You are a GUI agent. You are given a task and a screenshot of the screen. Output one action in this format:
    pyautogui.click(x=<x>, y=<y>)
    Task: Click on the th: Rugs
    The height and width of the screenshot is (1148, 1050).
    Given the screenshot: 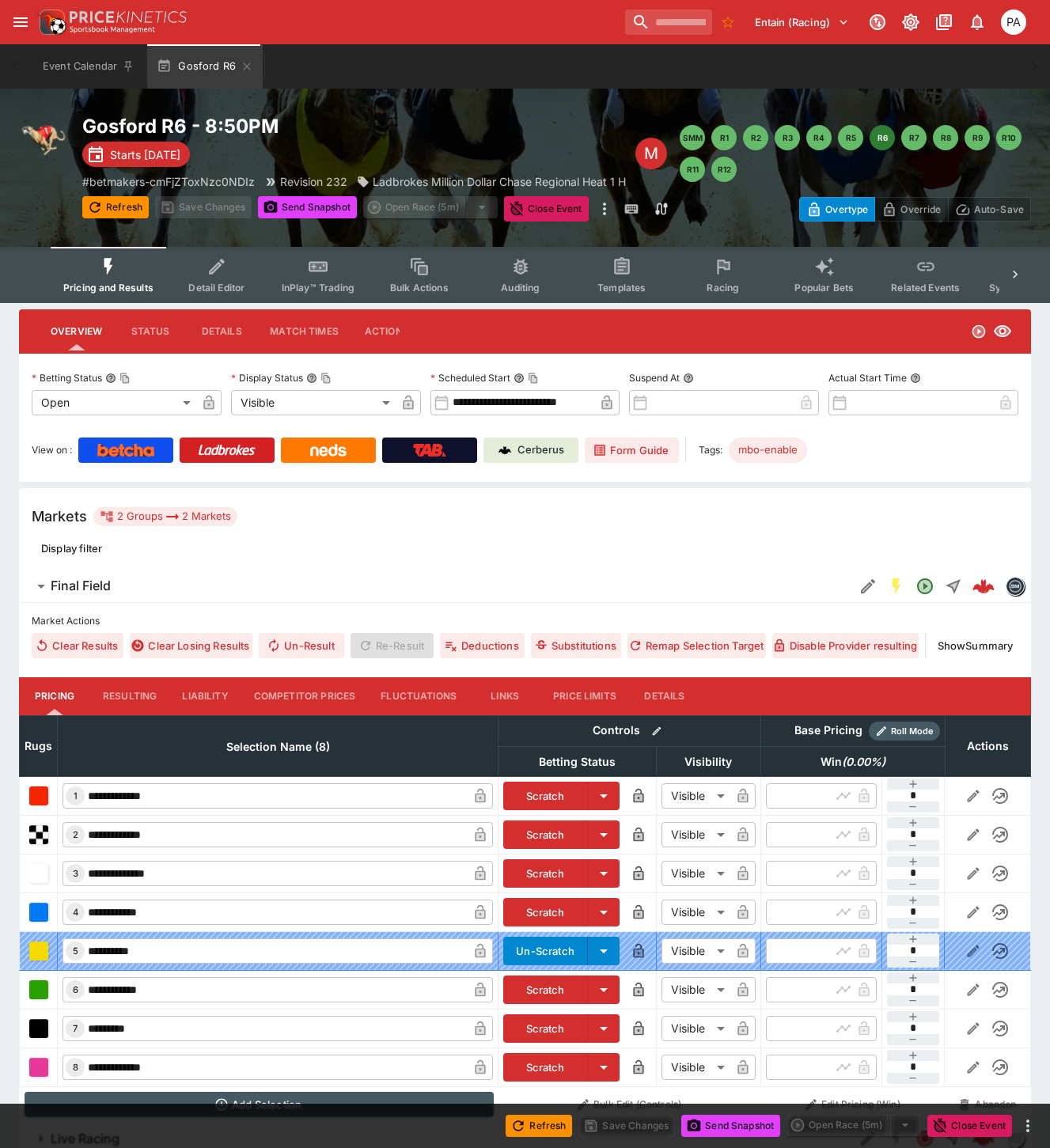 What is the action you would take?
    pyautogui.click(x=39, y=746)
    